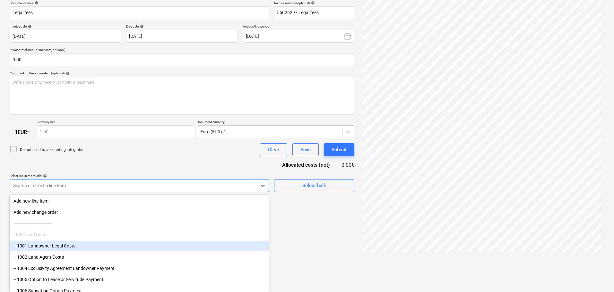  Describe the element at coordinates (305, 150) in the screenshot. I see `div: Save` at that location.